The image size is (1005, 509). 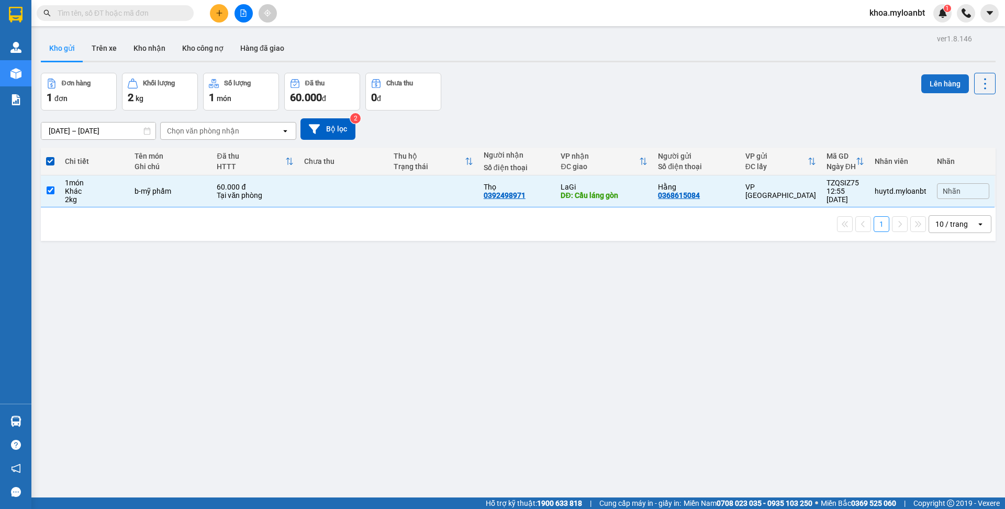 What do you see at coordinates (170, 156) in the screenshot?
I see `div: Tên món` at bounding box center [170, 156].